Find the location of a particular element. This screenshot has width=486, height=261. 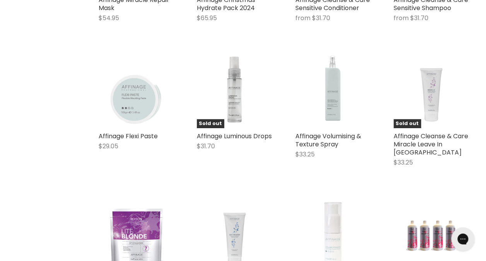

img: Affinage Volumising & Texture Spray is located at coordinates (333, 91).